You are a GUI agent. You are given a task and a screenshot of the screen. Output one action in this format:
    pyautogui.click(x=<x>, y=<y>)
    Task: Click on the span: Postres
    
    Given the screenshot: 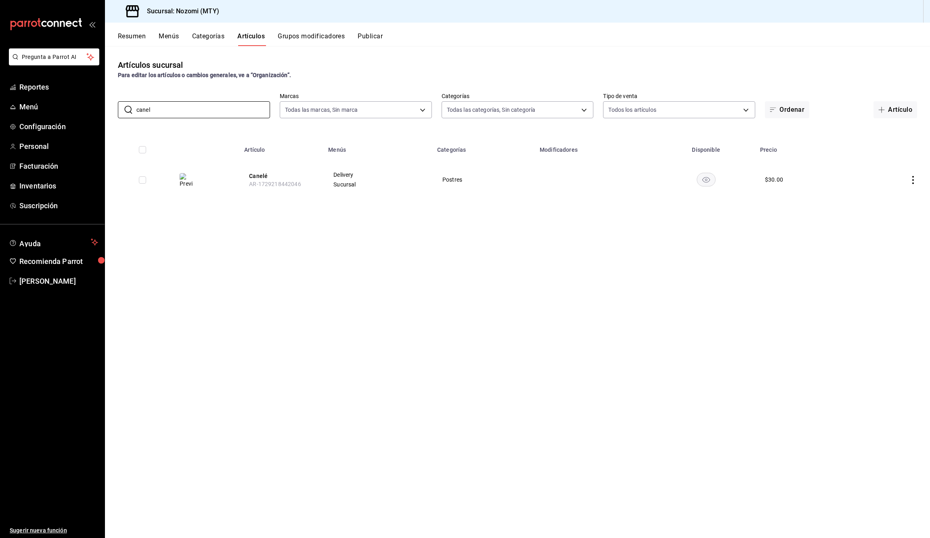 What is the action you would take?
    pyautogui.click(x=484, y=180)
    